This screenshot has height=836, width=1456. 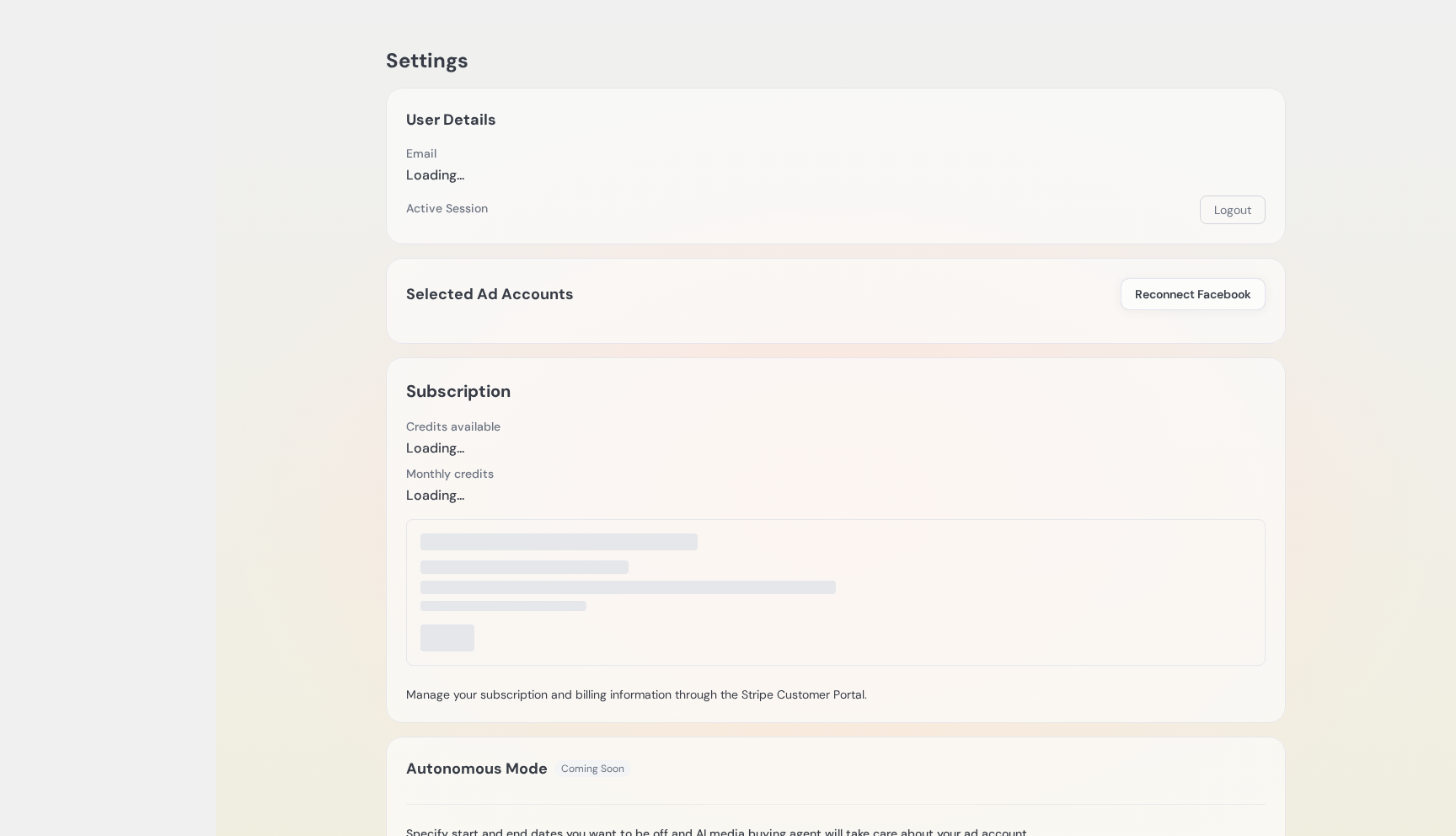 I want to click on h2: Subscription, so click(x=459, y=391).